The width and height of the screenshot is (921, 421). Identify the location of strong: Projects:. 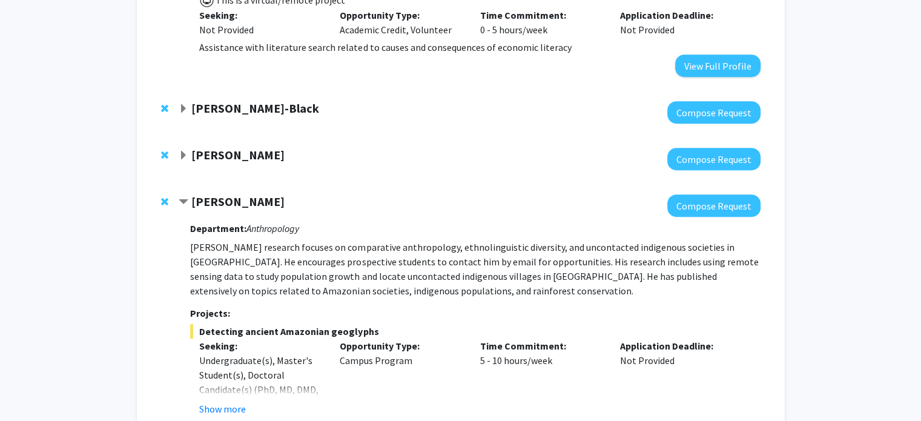
(210, 313).